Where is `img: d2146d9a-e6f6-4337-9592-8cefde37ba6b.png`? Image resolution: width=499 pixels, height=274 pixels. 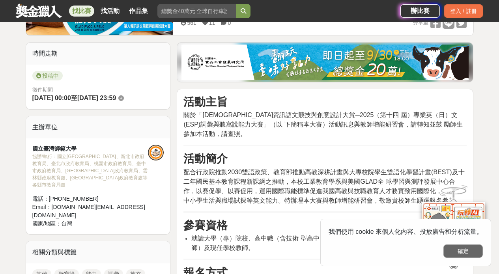 img: d2146d9a-e6f6-4337-9592-8cefde37ba6b.png is located at coordinates (454, 222).